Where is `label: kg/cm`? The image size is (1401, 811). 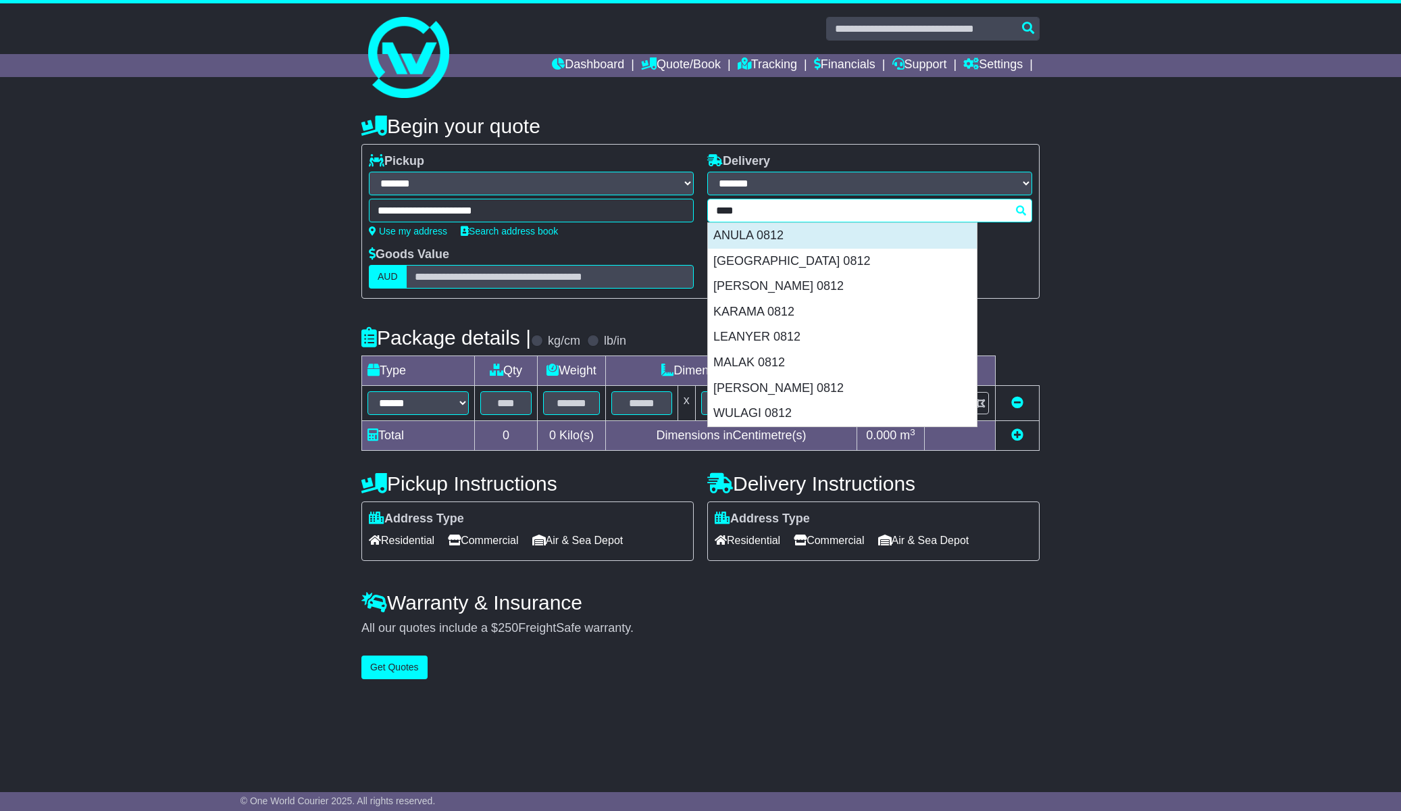
label: kg/cm is located at coordinates (564, 341).